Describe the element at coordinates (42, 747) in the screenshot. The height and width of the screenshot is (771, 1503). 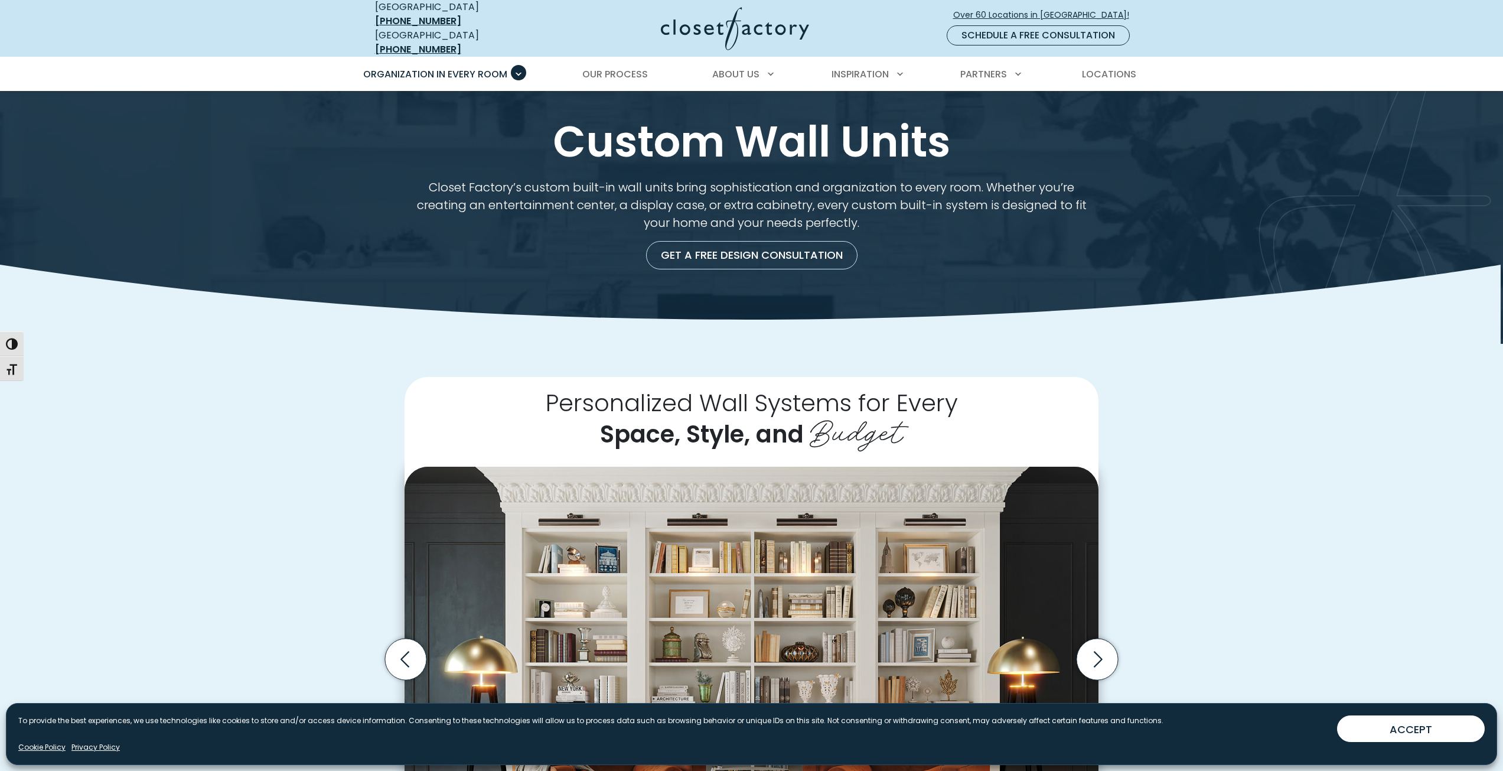
I see `a: Cookie Policy` at that location.